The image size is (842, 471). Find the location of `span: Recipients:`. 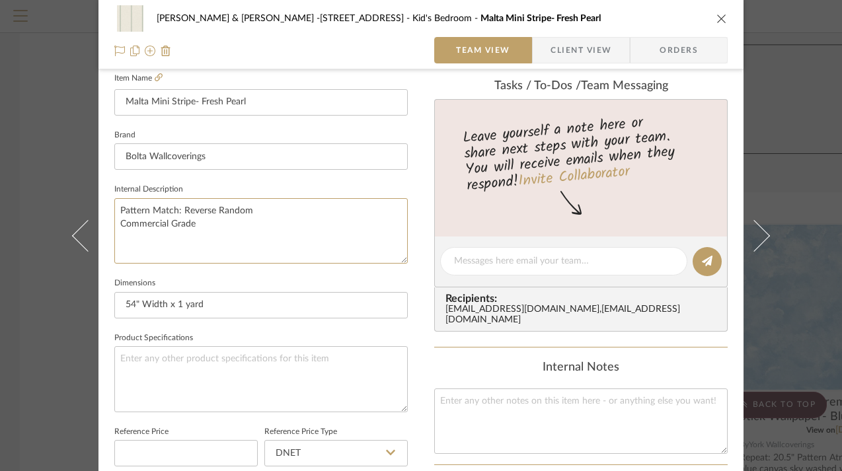

span: Recipients: is located at coordinates (583, 299).